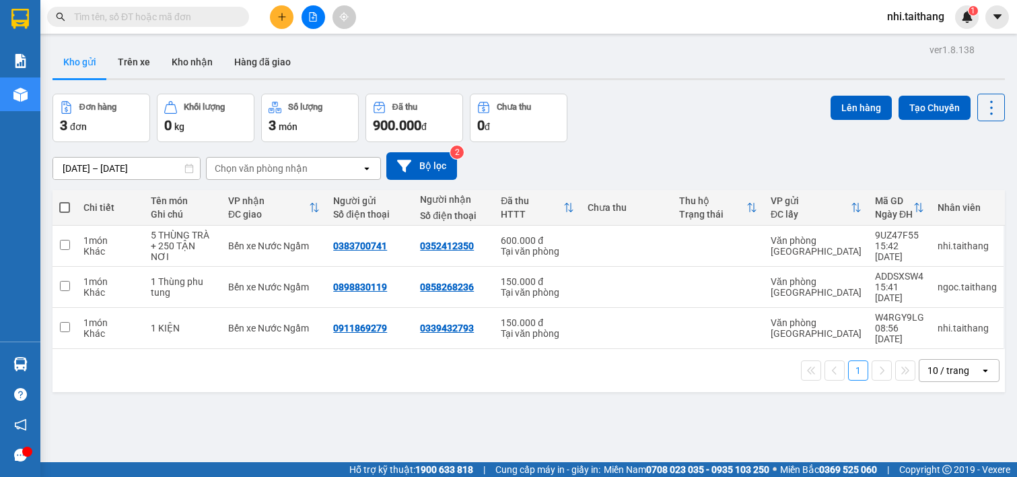 Image resolution: width=1017 pixels, height=477 pixels. I want to click on span: search, so click(61, 17).